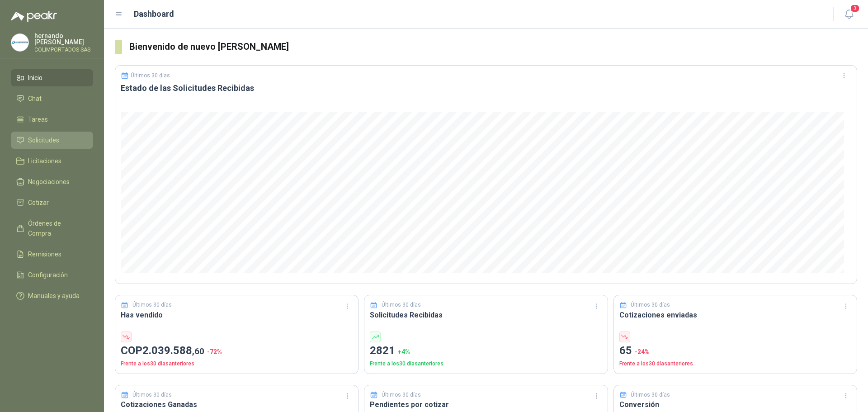  What do you see at coordinates (735, 404) in the screenshot?
I see `h3: Conversión` at bounding box center [735, 404].